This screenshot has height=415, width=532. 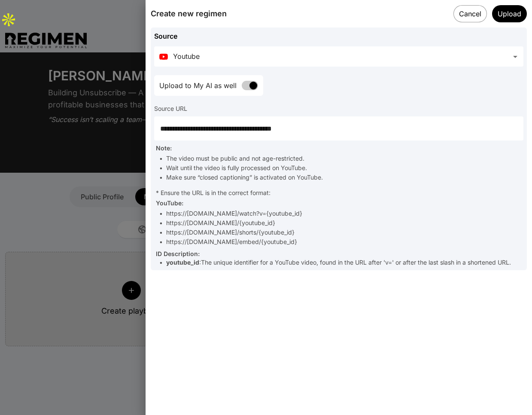 What do you see at coordinates (340, 148) in the screenshot?
I see `div: Note:` at bounding box center [340, 148].